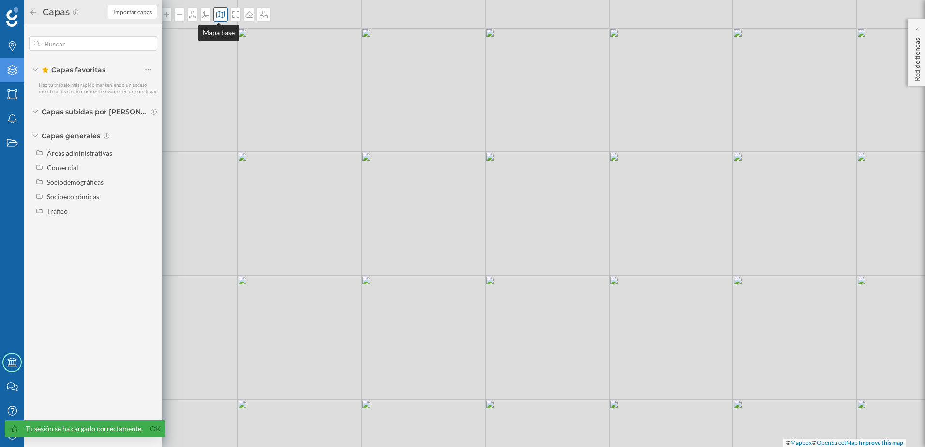 This screenshot has height=447, width=925. I want to click on div: Áreas administrativas, so click(79, 153).